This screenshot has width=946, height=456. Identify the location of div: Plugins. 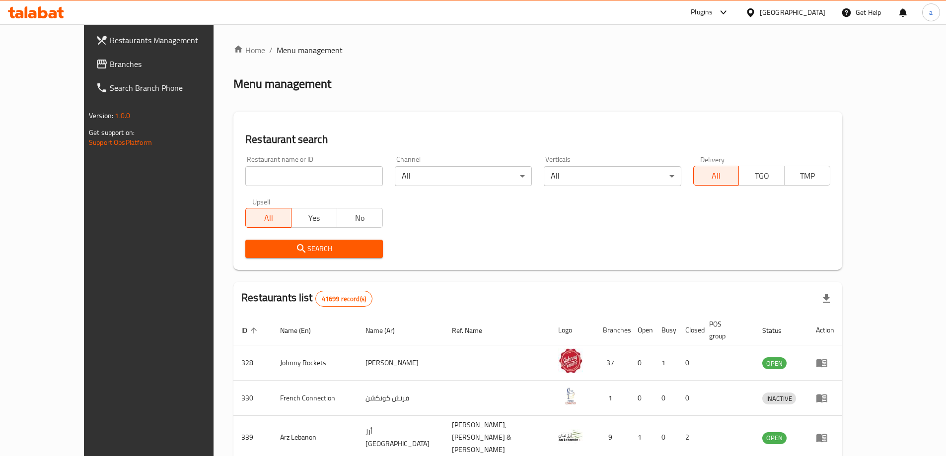
(701, 12).